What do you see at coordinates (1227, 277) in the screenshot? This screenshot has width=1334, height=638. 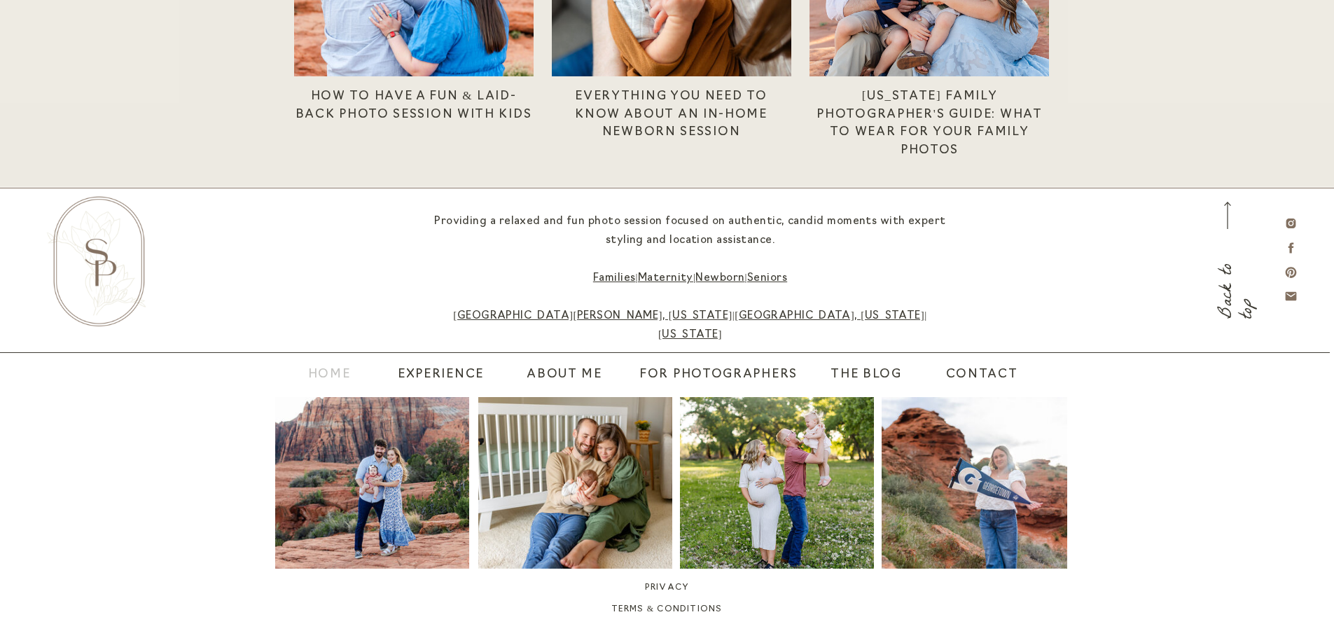 I see `a: Back to top` at bounding box center [1227, 277].